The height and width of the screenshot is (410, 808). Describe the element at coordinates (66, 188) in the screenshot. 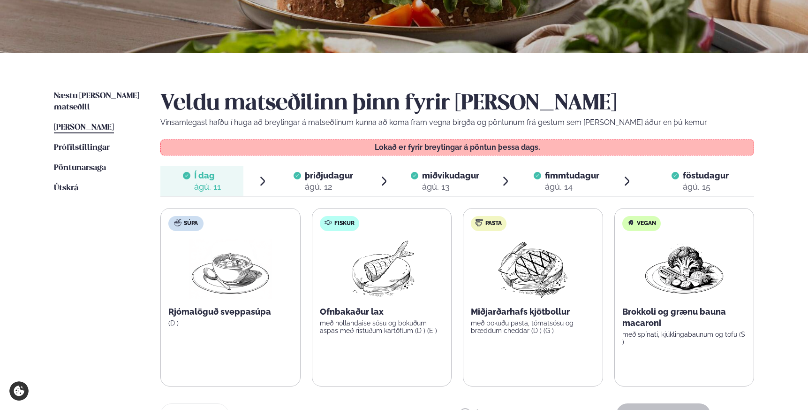

I see `span: Útskrá` at that location.